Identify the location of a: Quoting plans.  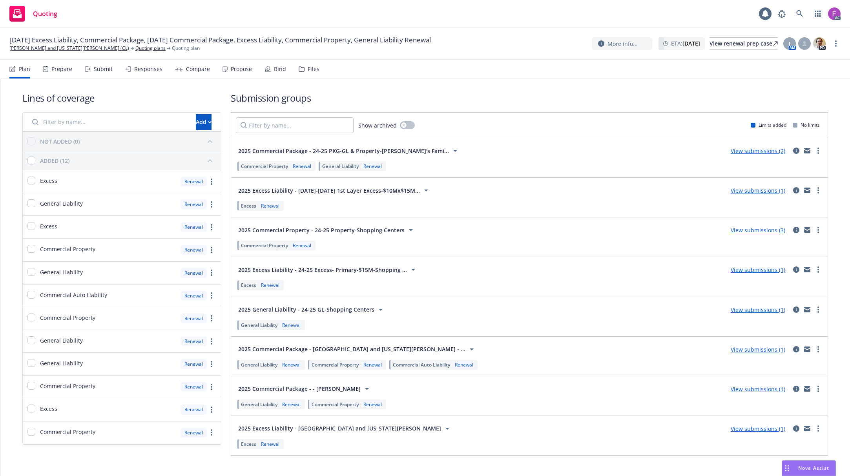
(150, 48).